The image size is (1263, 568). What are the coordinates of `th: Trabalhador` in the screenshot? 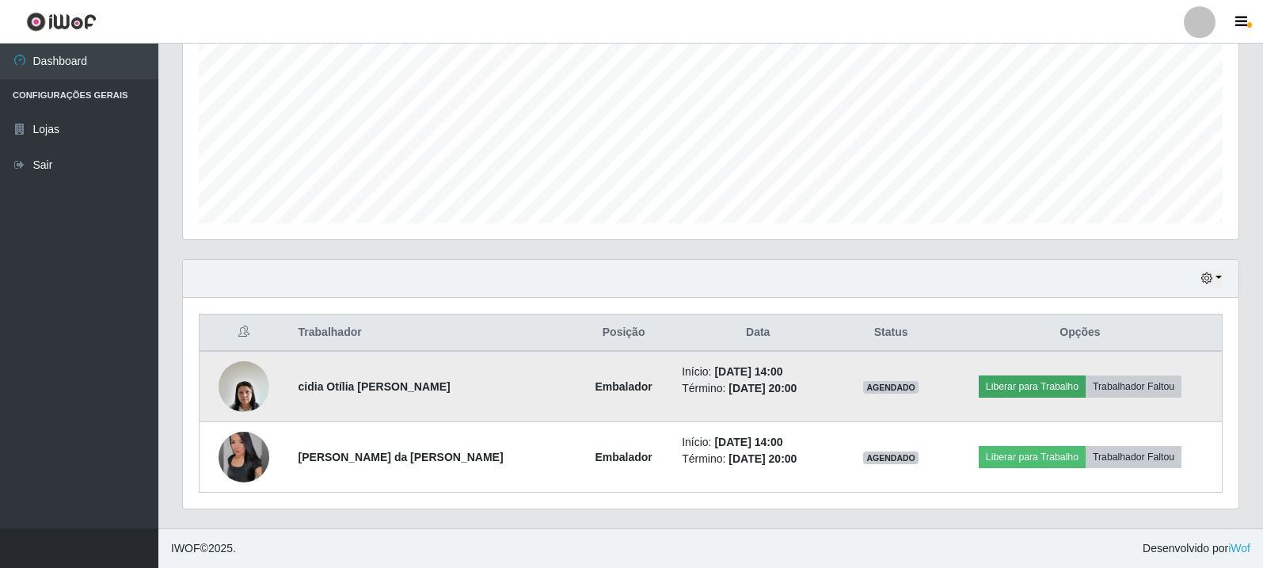 It's located at (432, 333).